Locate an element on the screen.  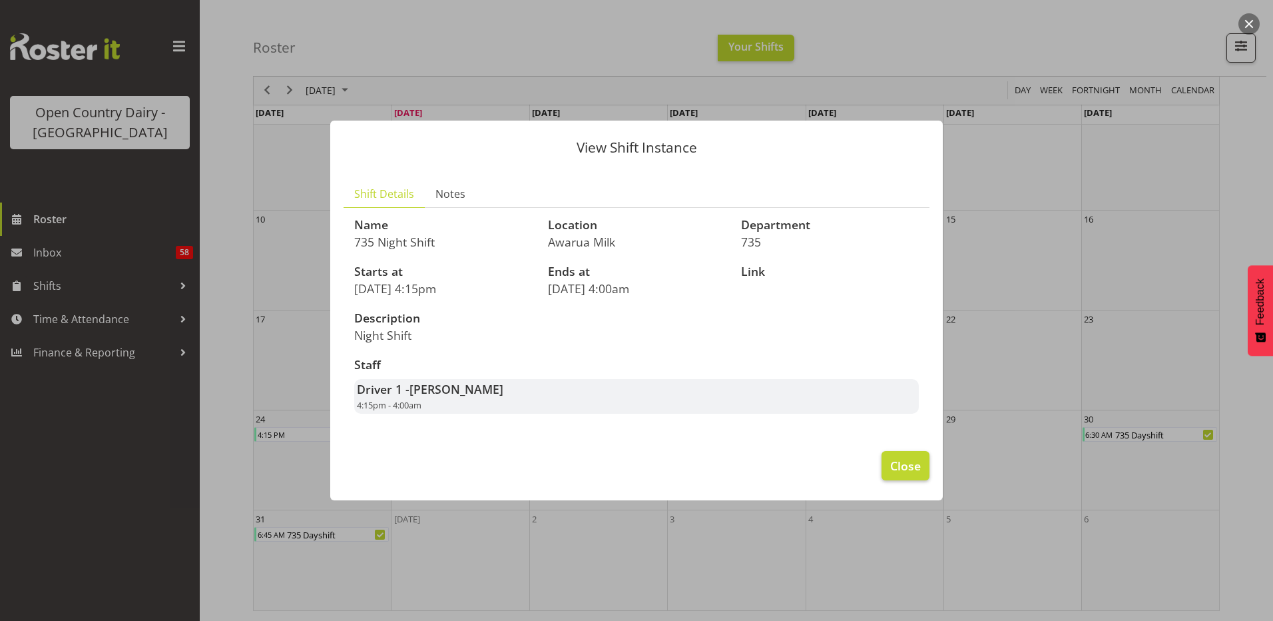
button: Close is located at coordinates (906, 465).